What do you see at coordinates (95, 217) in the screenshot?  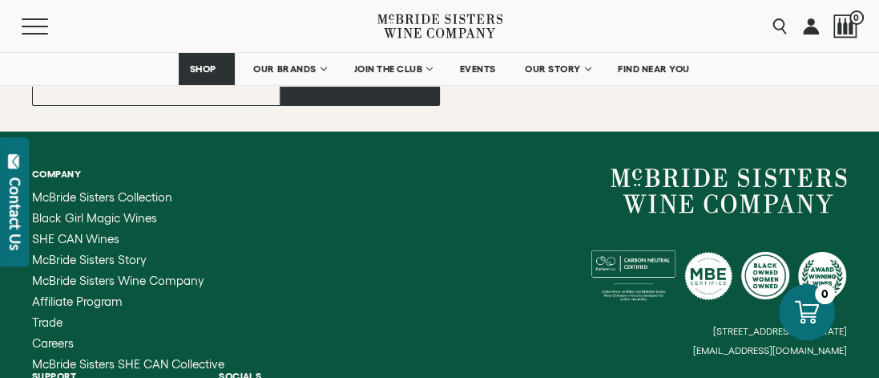 I see `span: Black Girl Magic Wines` at bounding box center [95, 217].